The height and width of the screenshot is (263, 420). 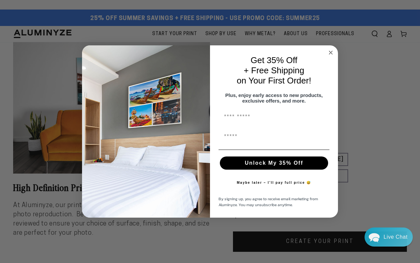 I want to click on img: underline, so click(x=274, y=149).